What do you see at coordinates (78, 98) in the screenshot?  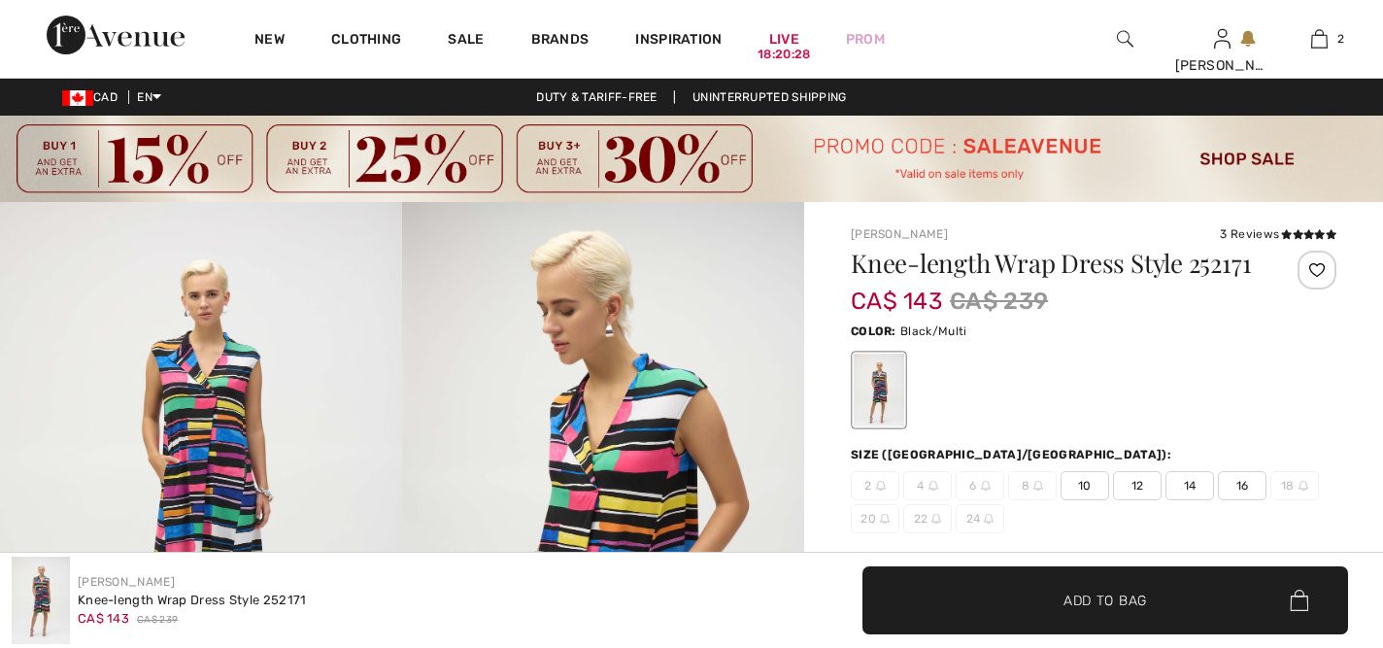 I see `img: Canadian Dollar` at bounding box center [78, 98].